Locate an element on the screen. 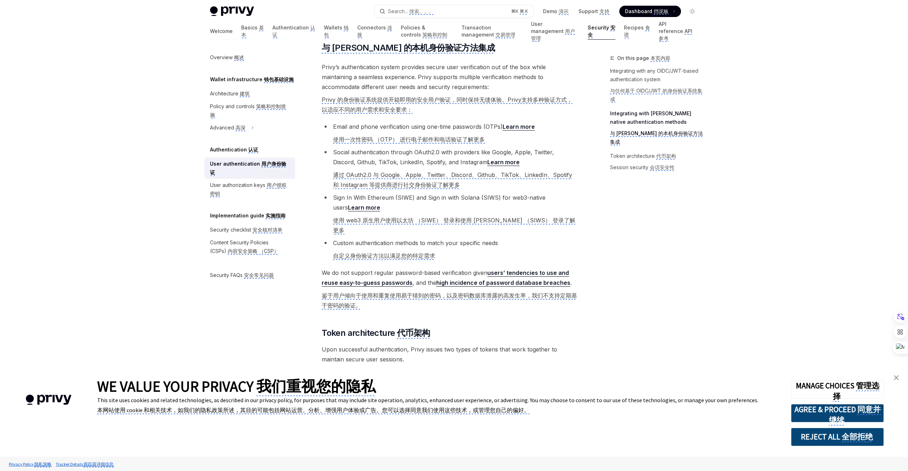 The width and height of the screenshot is (908, 471). monica-translate-translate: 跟踪器详细信息 is located at coordinates (99, 464).